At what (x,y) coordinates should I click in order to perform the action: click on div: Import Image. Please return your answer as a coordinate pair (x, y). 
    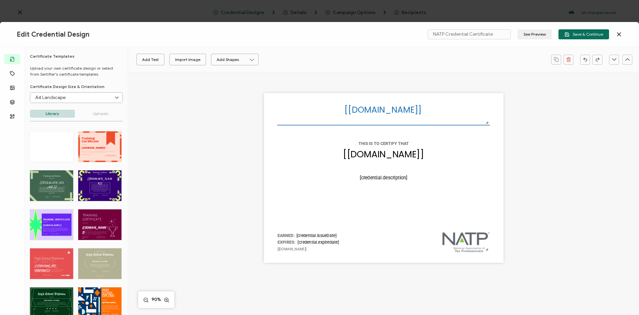
    Looking at the image, I should click on (188, 59).